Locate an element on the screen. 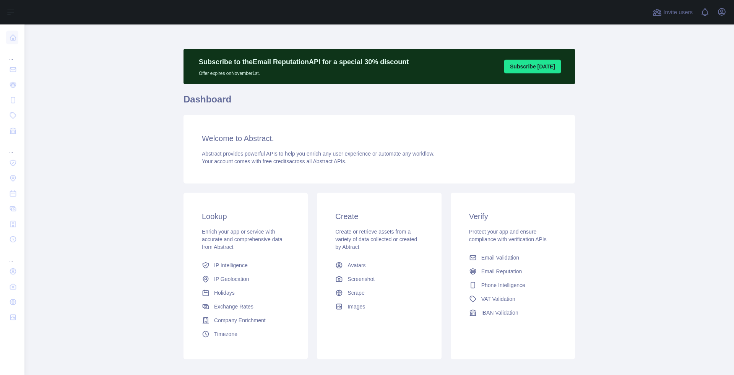 The image size is (734, 375). p: Offer expires on November 1st. is located at coordinates (303, 72).